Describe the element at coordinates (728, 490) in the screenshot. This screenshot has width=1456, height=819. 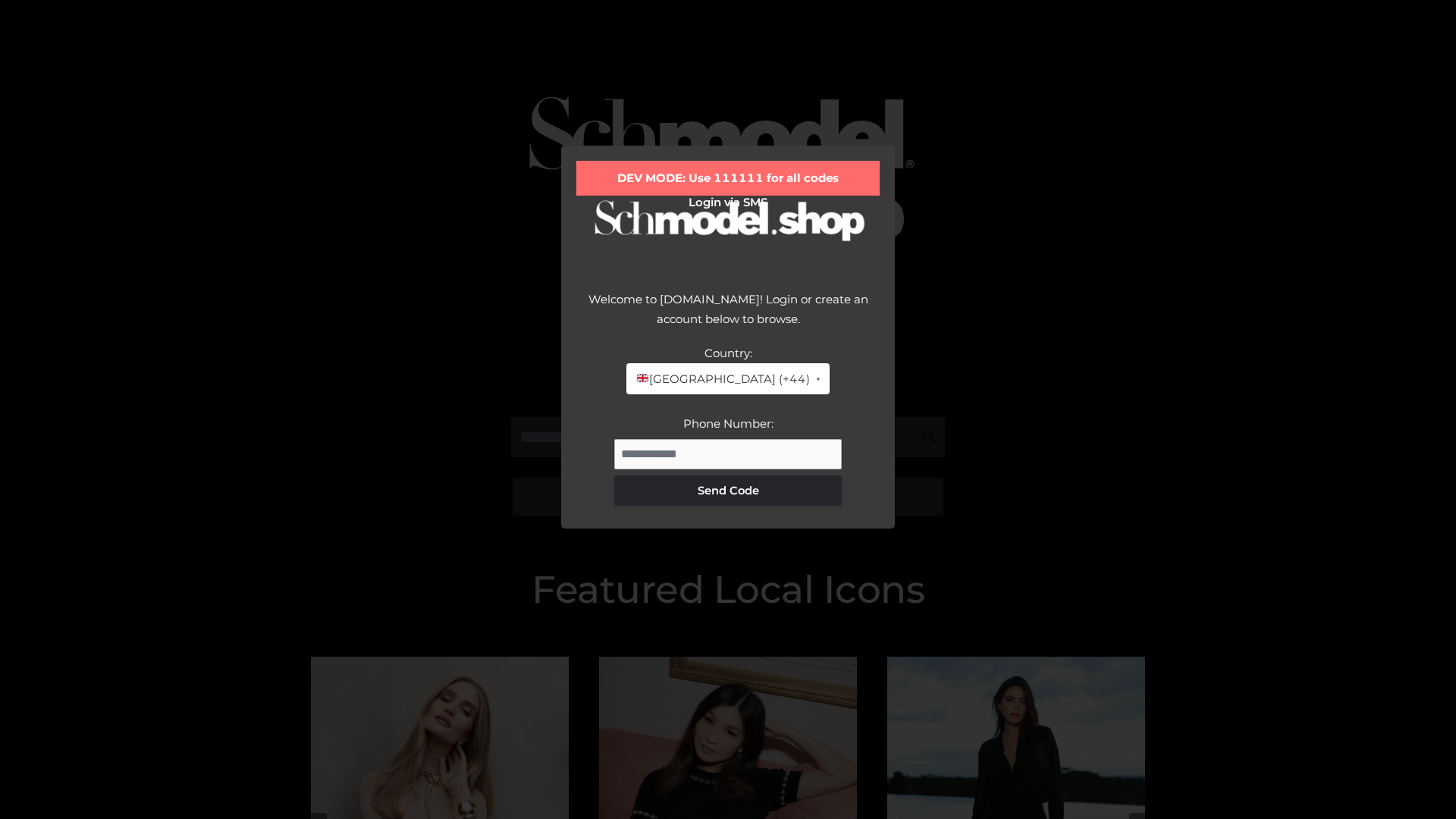
I see `button: Send Code` at that location.